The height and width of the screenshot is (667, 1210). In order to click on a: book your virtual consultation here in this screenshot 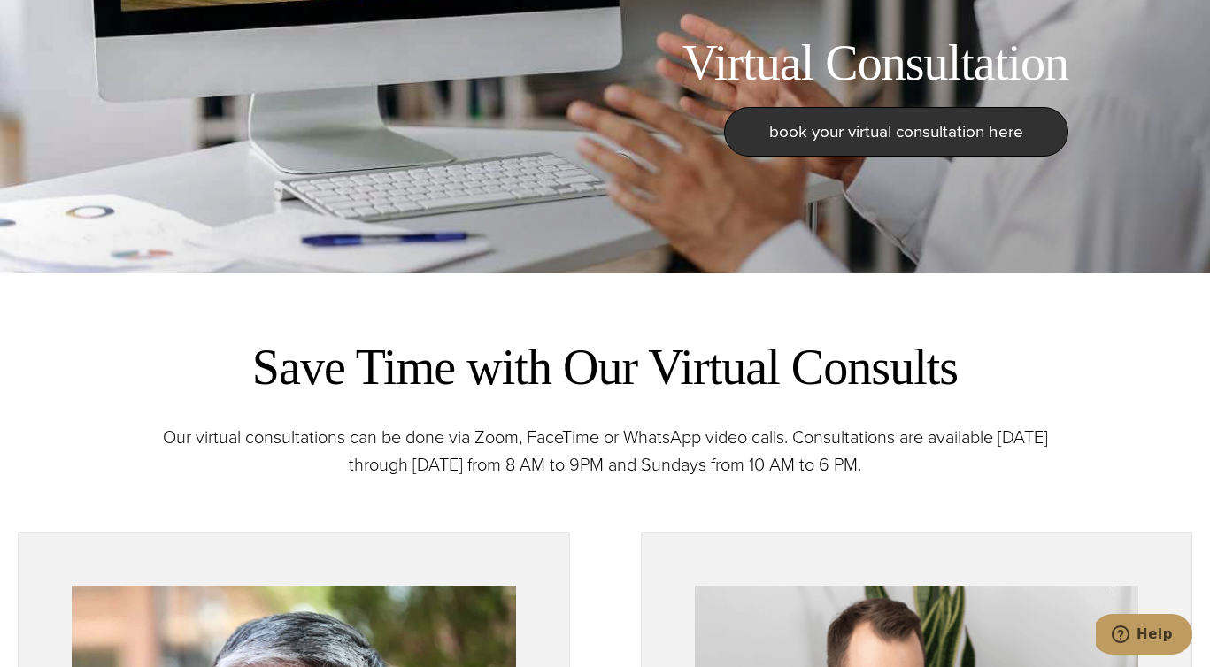, I will do `click(896, 132)`.